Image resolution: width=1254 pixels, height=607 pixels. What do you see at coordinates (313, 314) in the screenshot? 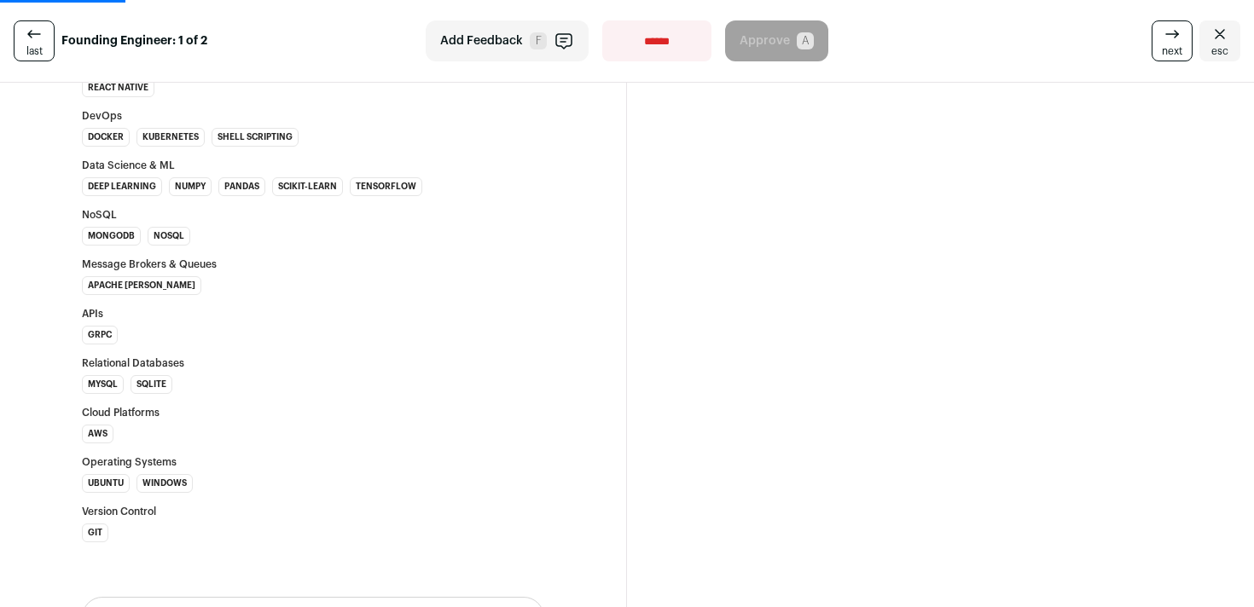
I see `h3: APIs` at bounding box center [313, 314].